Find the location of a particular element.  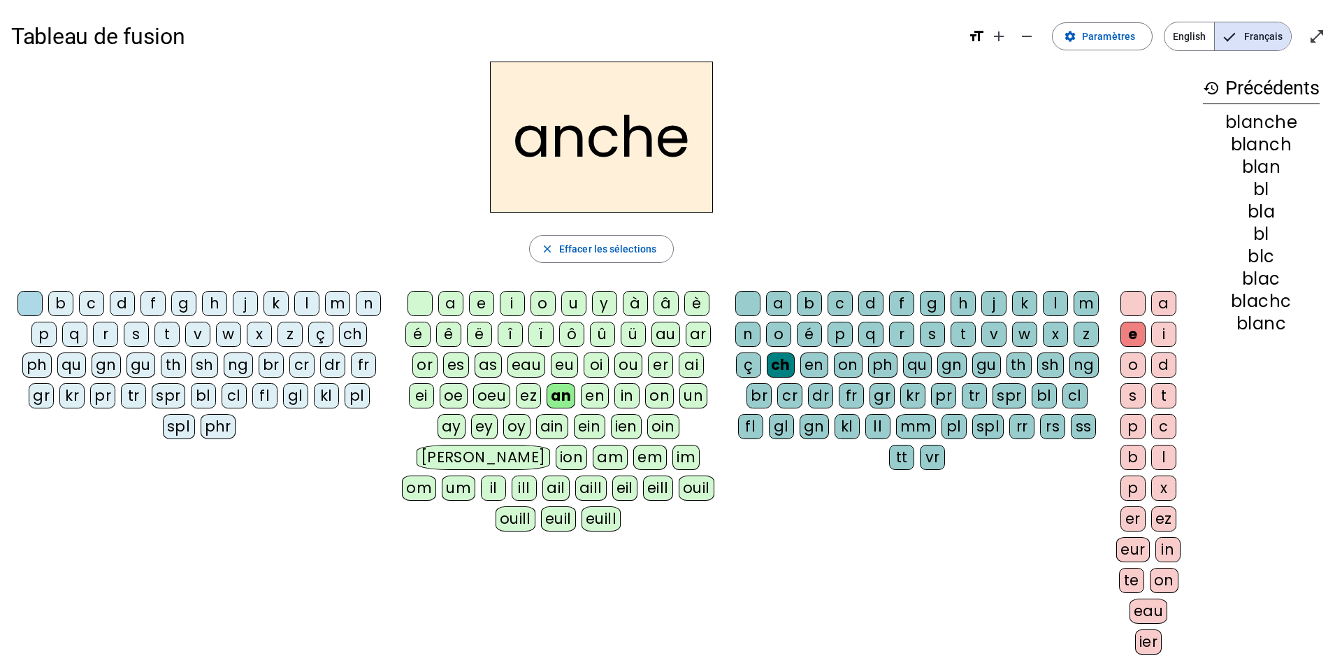

div: gu is located at coordinates (140, 365).